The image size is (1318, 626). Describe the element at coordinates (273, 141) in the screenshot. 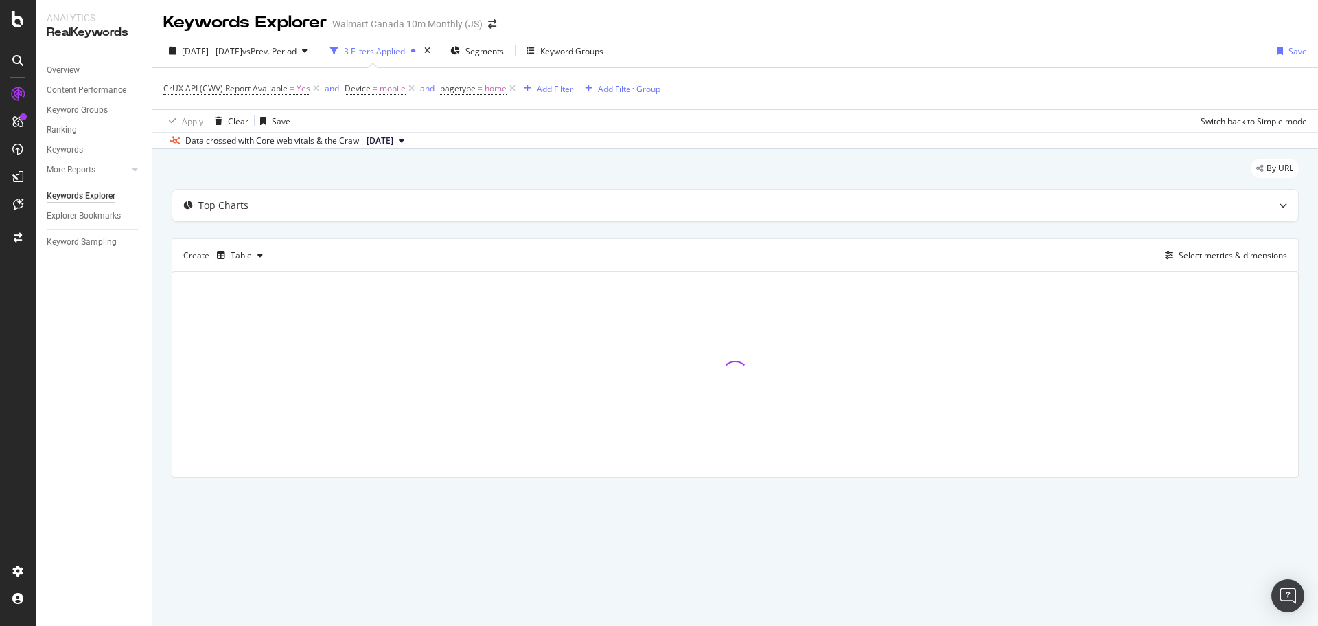

I see `div: Data crossed with Core web vitals & the Crawl` at that location.